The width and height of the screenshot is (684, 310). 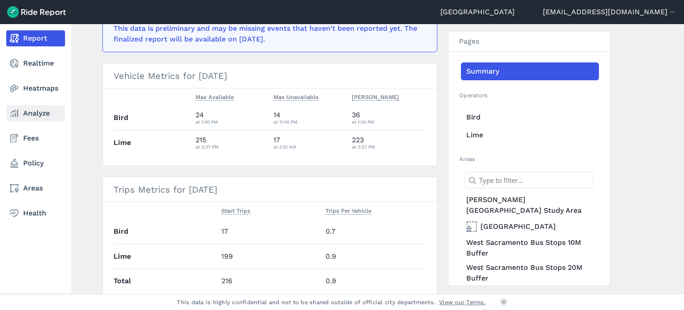 What do you see at coordinates (215, 96) in the screenshot?
I see `span: Max Available` at bounding box center [215, 96].